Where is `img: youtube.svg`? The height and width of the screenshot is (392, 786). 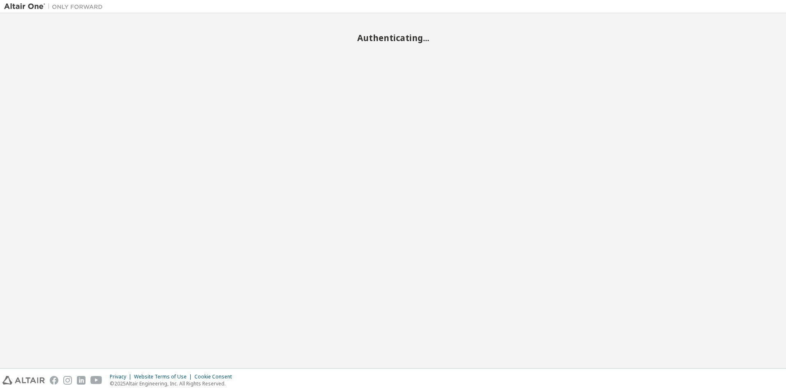
img: youtube.svg is located at coordinates (96, 380).